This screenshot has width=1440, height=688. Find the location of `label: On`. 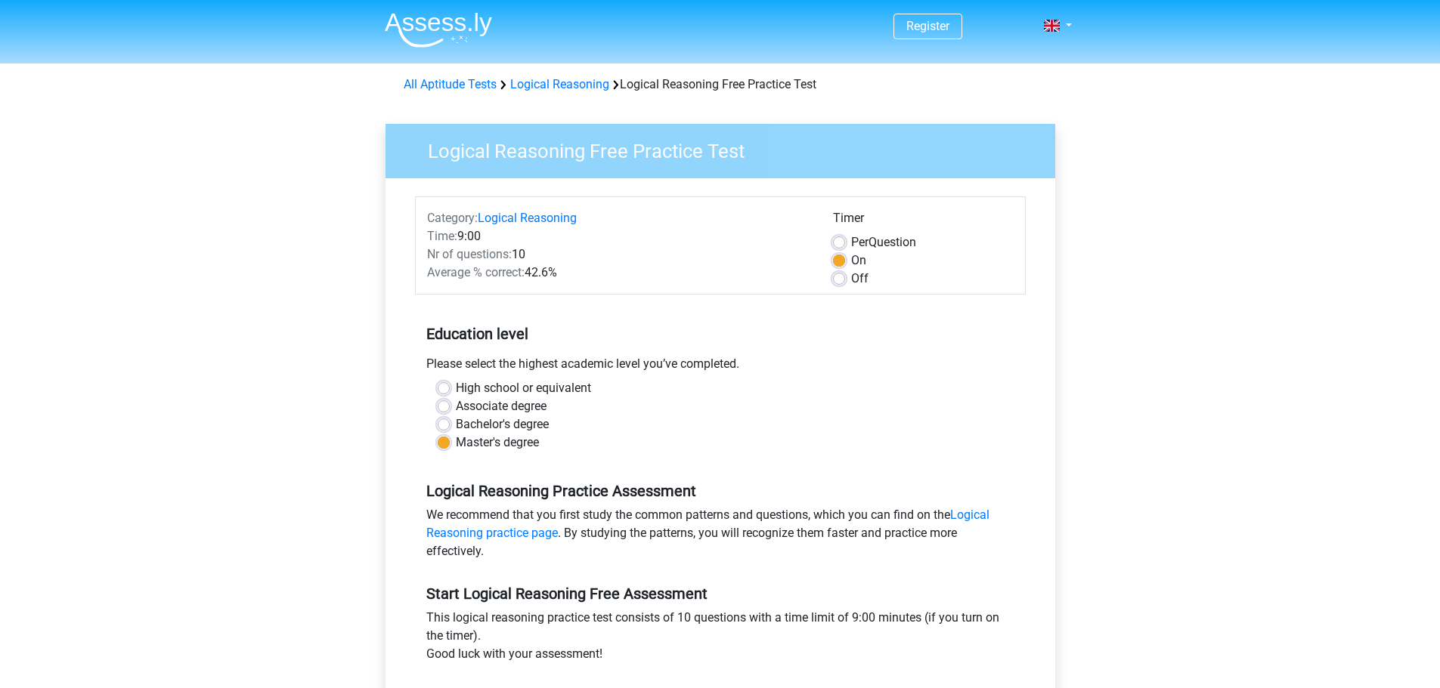

label: On is located at coordinates (858, 261).